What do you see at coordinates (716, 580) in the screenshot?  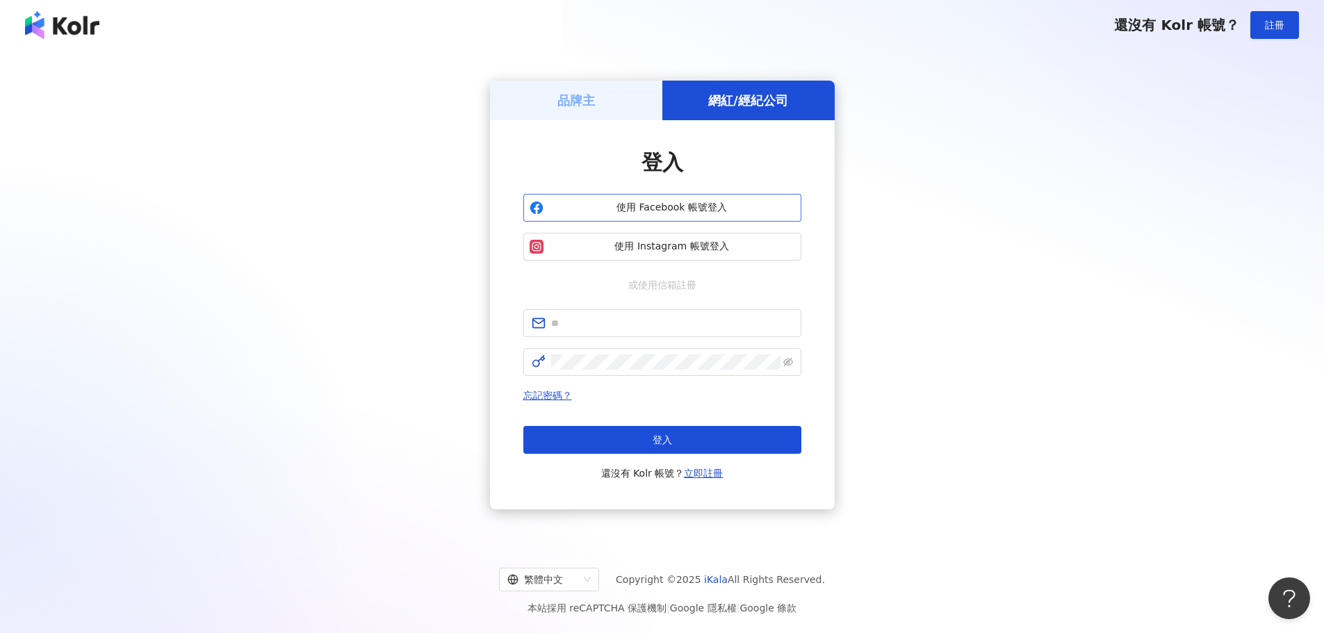 I see `a: iKala` at bounding box center [716, 580].